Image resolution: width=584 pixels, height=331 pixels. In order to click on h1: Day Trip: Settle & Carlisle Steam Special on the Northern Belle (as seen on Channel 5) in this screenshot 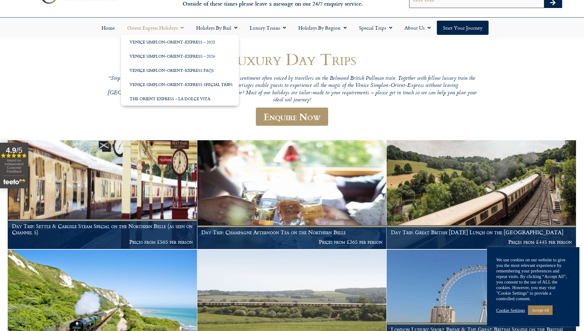, I will do `click(103, 229)`.